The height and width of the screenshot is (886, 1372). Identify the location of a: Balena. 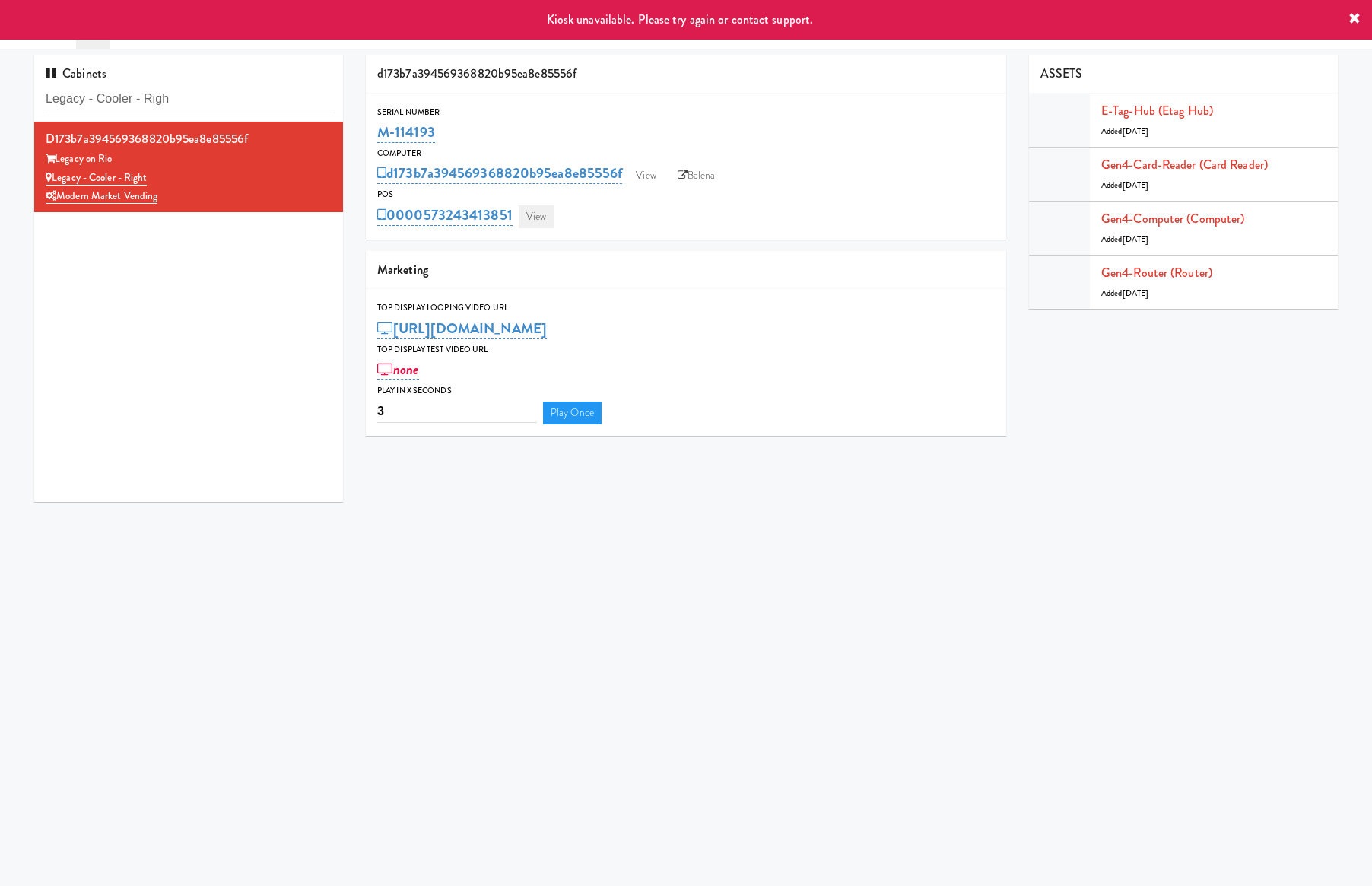
(697, 176).